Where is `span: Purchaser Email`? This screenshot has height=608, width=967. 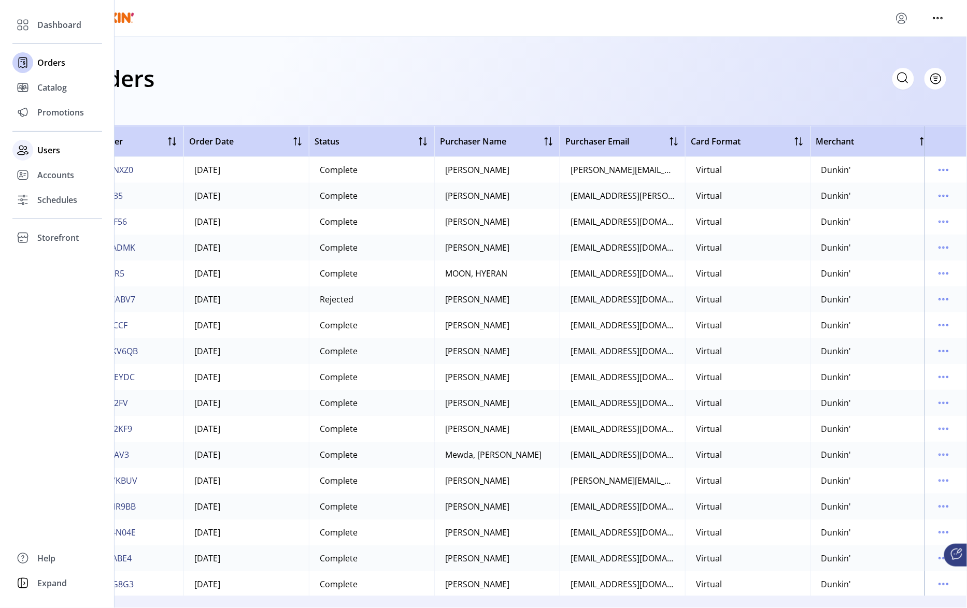
span: Purchaser Email is located at coordinates (597, 141).